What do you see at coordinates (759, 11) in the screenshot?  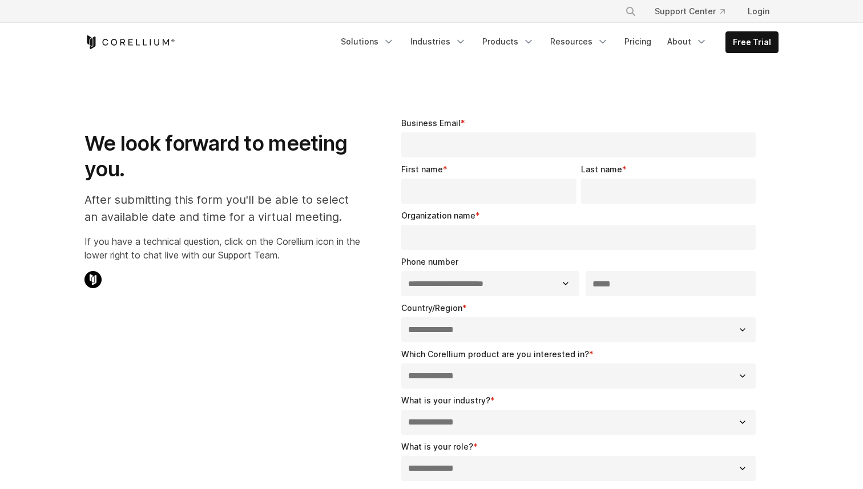 I see `a: Login` at bounding box center [759, 11].